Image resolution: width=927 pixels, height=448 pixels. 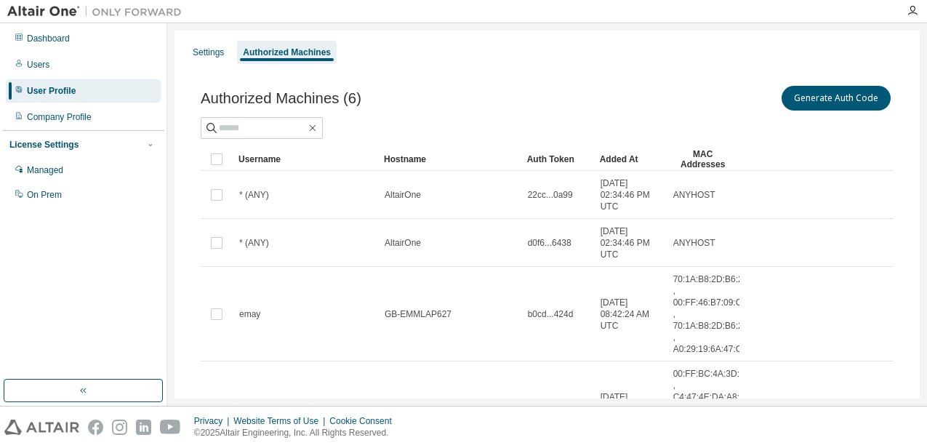 I want to click on p: © 2025 Altair Engineering, Inc. All Rights Reserved., so click(x=297, y=432).